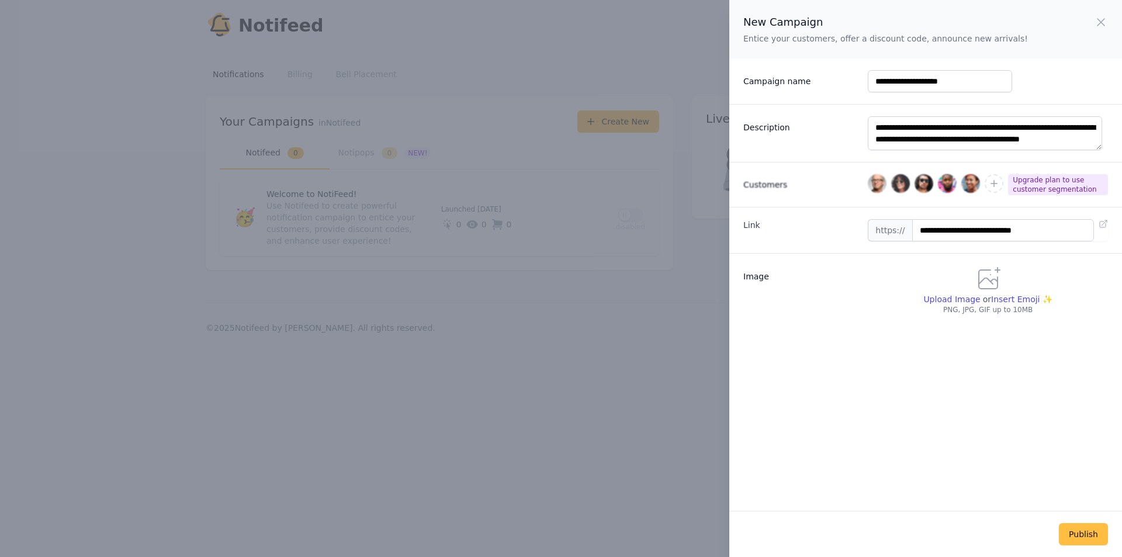 The image size is (1122, 557). I want to click on span: Upload Image, so click(951, 299).